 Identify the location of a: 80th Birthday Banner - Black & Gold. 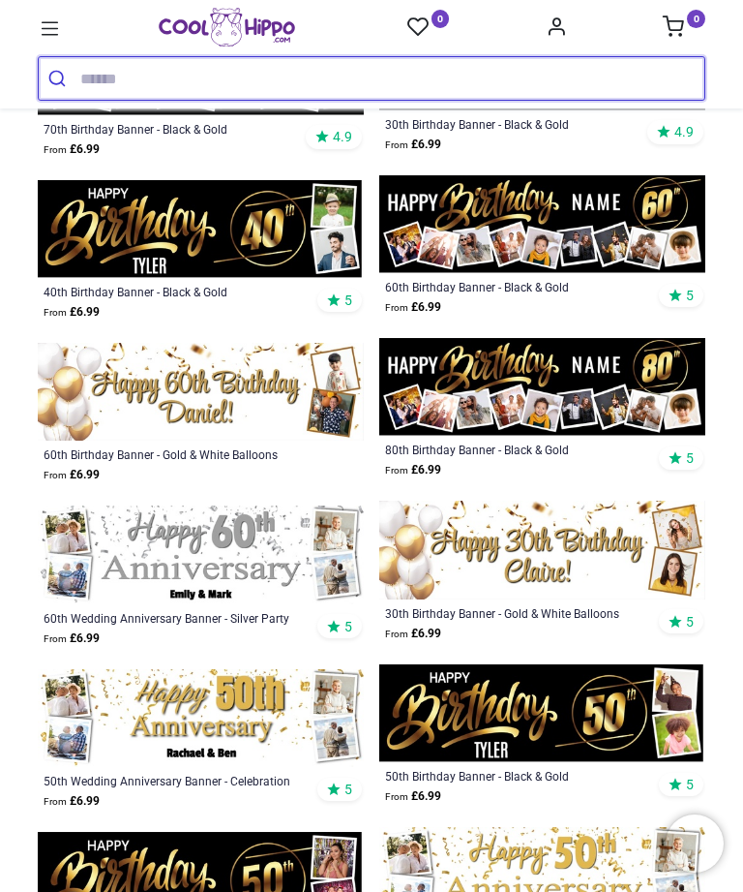
(511, 449).